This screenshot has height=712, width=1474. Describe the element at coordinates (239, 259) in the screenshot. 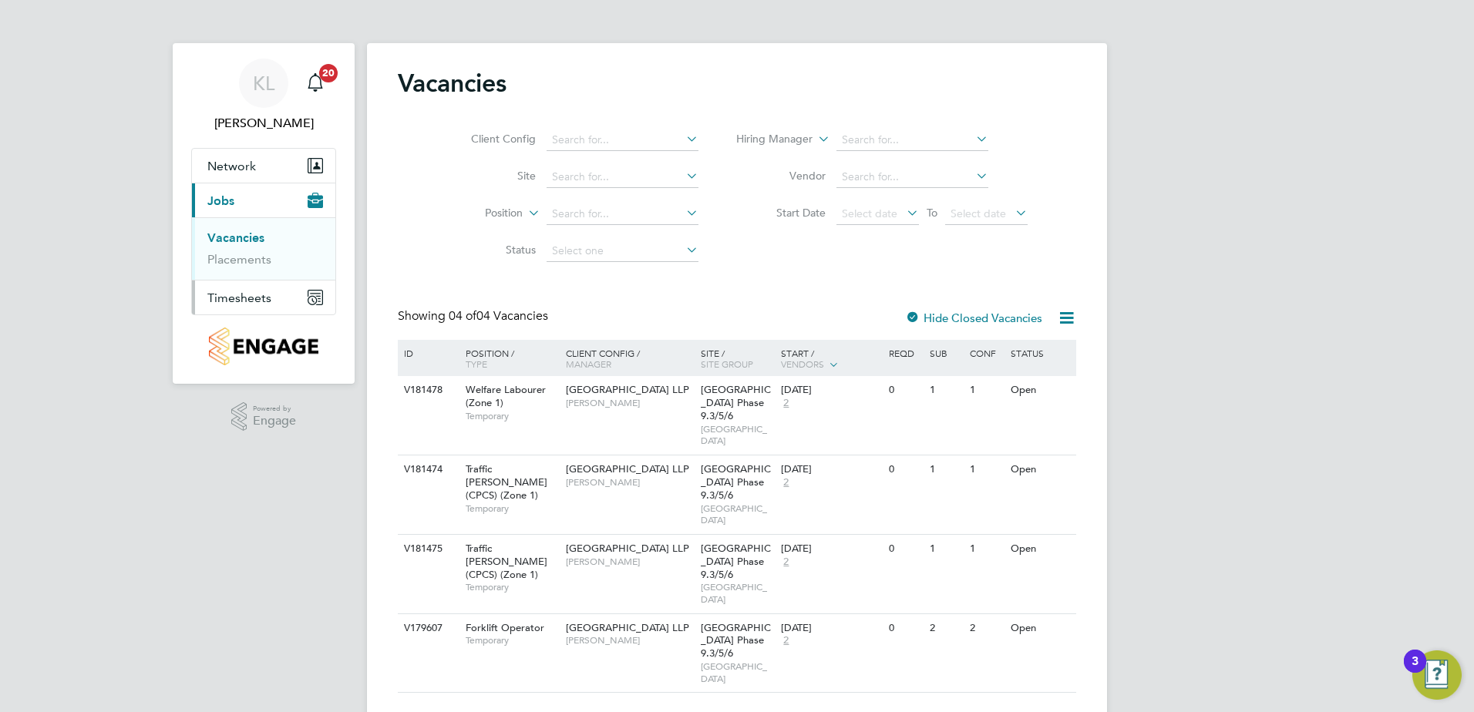

I see `a: Placements` at that location.